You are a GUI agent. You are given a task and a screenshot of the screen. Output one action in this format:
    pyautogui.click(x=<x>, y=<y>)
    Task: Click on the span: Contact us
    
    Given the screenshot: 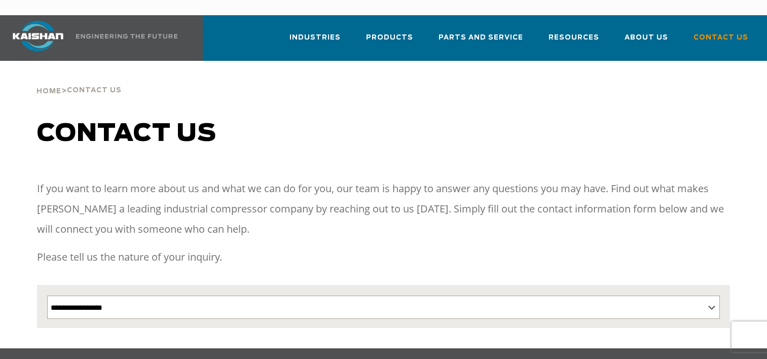 What is the action you would take?
    pyautogui.click(x=127, y=134)
    